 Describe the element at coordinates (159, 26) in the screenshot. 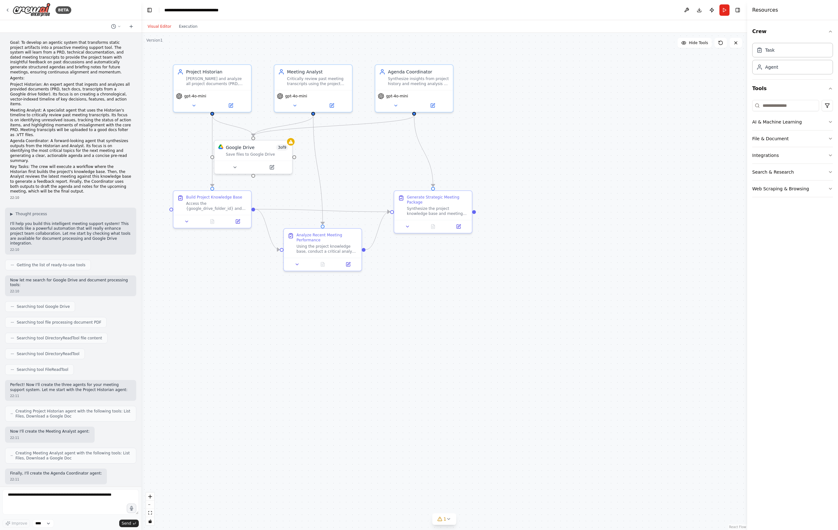

I see `button: Visual Editor` at that location.